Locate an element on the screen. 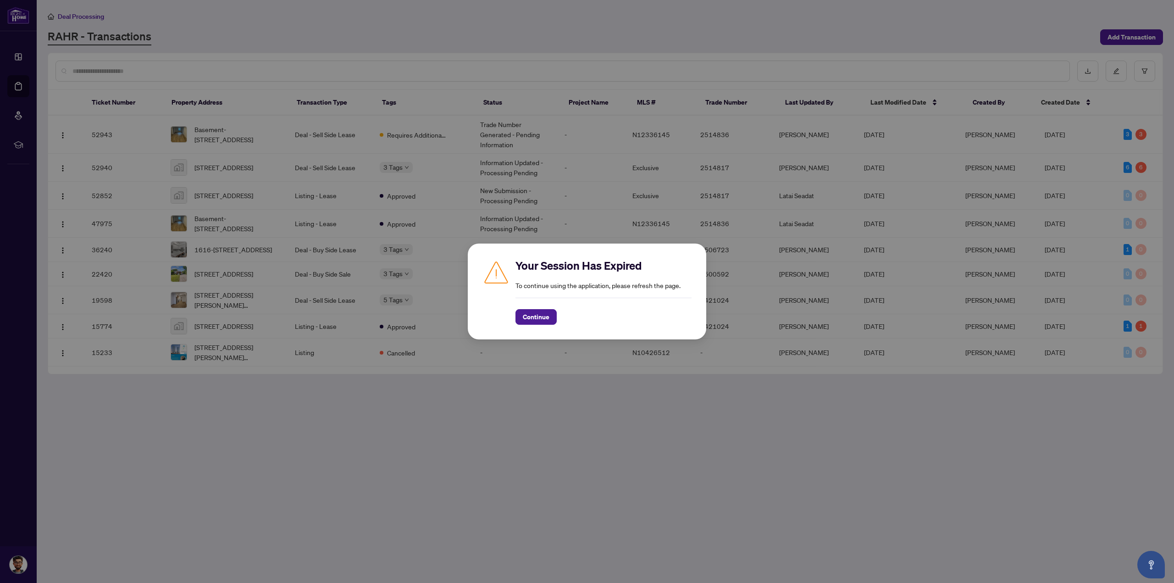 Image resolution: width=1174 pixels, height=583 pixels. img: Caution icon is located at coordinates (496, 272).